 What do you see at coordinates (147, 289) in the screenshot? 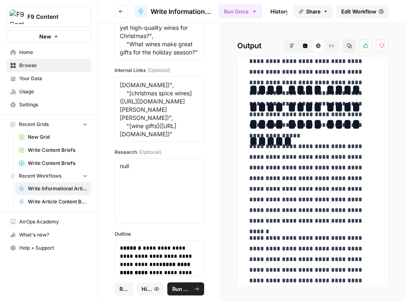
I see `span: History` at bounding box center [147, 289].